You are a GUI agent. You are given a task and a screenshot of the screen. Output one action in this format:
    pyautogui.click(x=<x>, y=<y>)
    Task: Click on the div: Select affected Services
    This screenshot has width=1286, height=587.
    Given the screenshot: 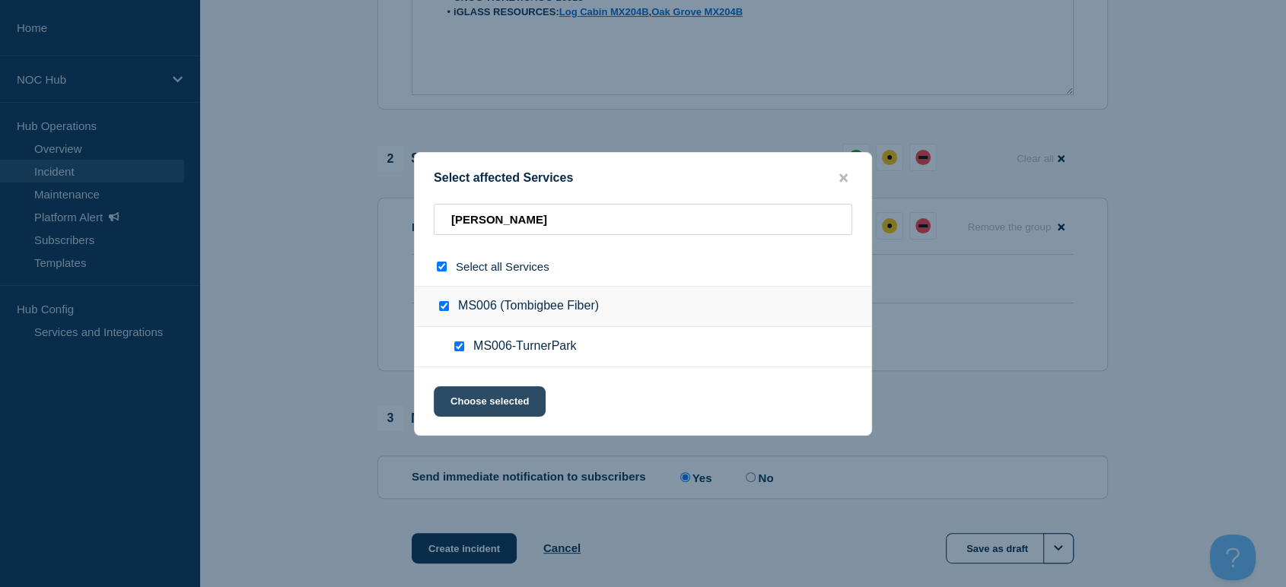 What is the action you would take?
    pyautogui.click(x=643, y=178)
    